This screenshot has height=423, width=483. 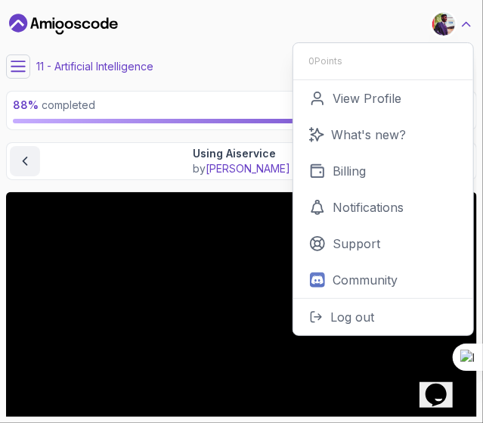 What do you see at coordinates (25, 161) in the screenshot?
I see `button: previous content` at bounding box center [25, 161].